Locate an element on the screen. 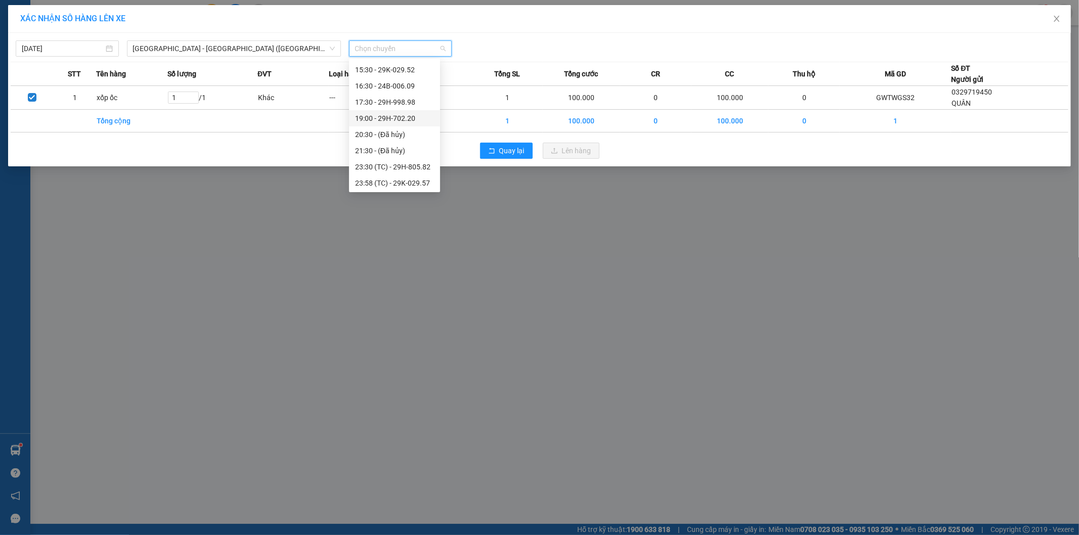 The width and height of the screenshot is (1079, 535). span: Loại hàng is located at coordinates (345, 74).